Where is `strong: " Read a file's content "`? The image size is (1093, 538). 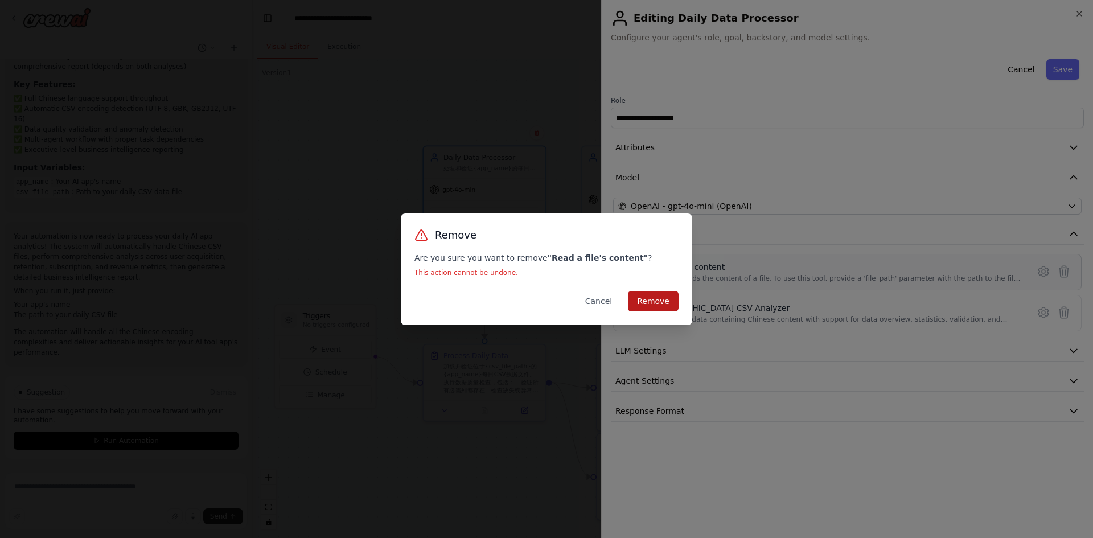 strong: " Read a file's content " is located at coordinates (597, 258).